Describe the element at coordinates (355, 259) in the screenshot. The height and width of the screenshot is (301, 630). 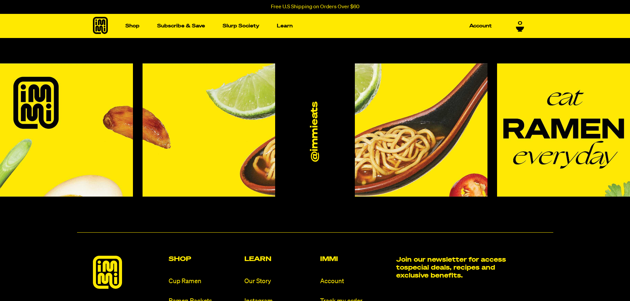
I see `h2: Immi` at that location.